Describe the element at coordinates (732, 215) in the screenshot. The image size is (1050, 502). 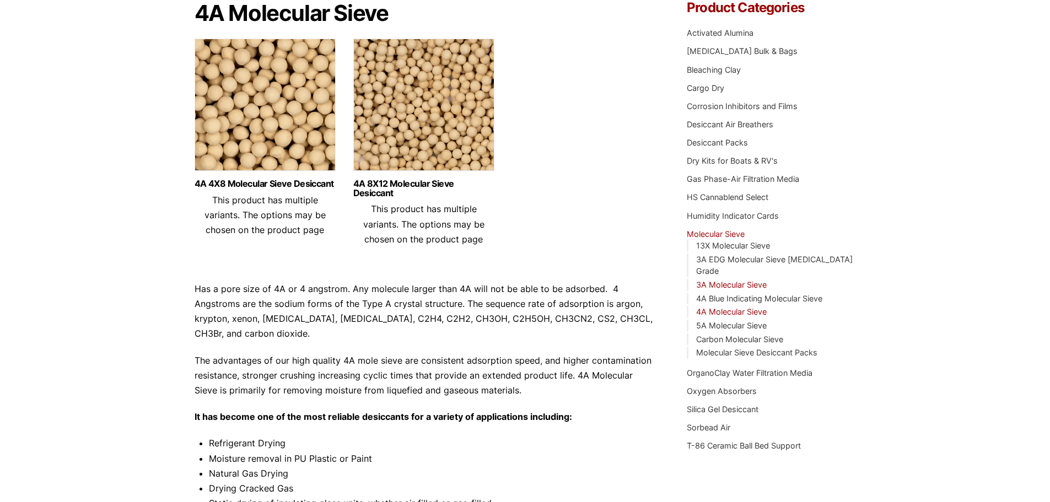
I see `a: Humidity Indicator Cards` at that location.